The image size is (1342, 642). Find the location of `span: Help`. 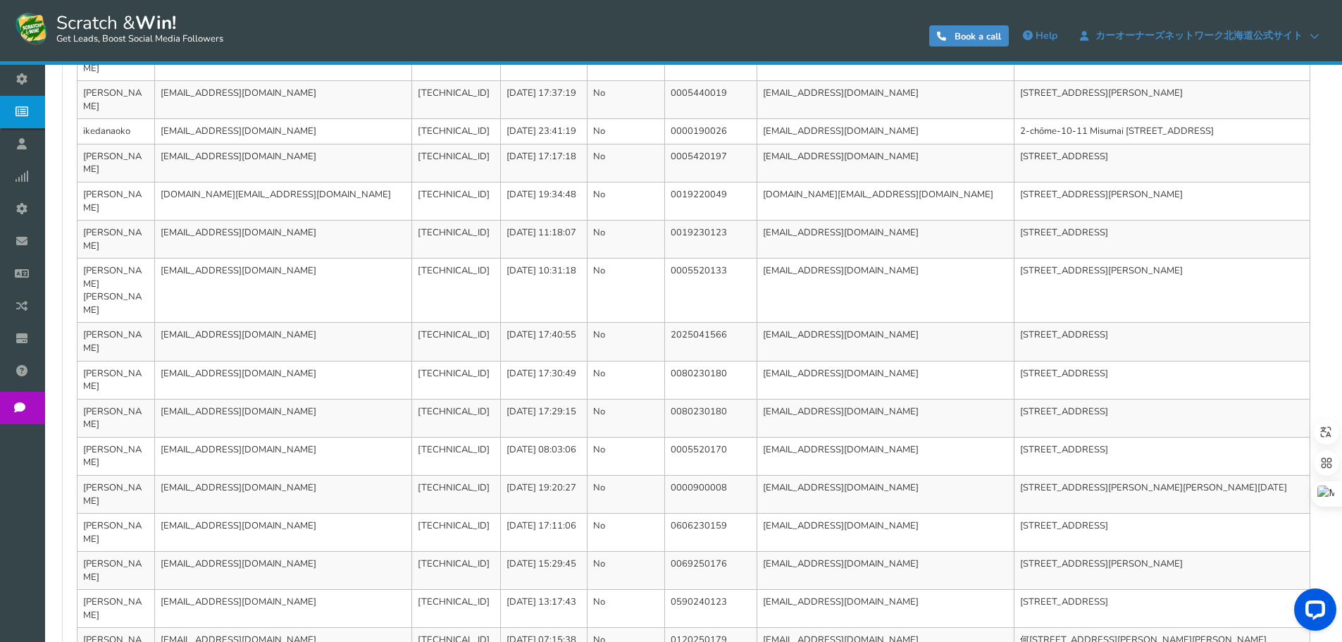

span: Help is located at coordinates (1046, 35).